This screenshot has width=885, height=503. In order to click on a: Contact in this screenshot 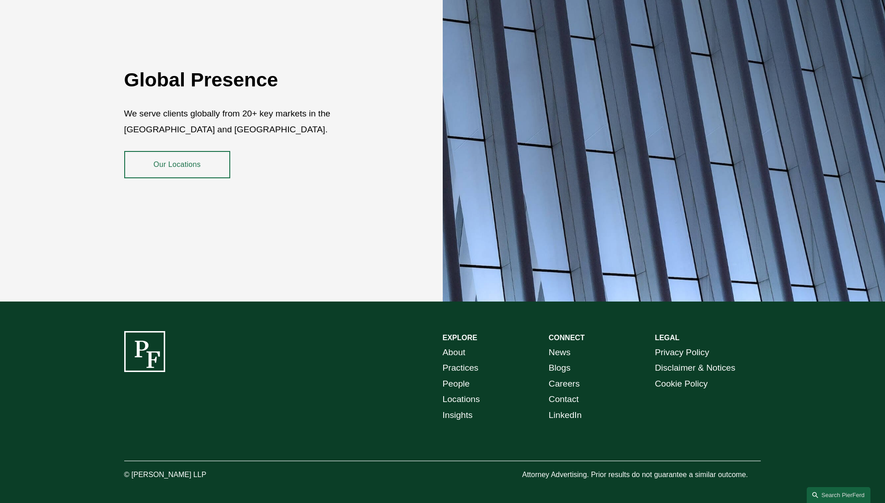, I will do `click(564, 399)`.